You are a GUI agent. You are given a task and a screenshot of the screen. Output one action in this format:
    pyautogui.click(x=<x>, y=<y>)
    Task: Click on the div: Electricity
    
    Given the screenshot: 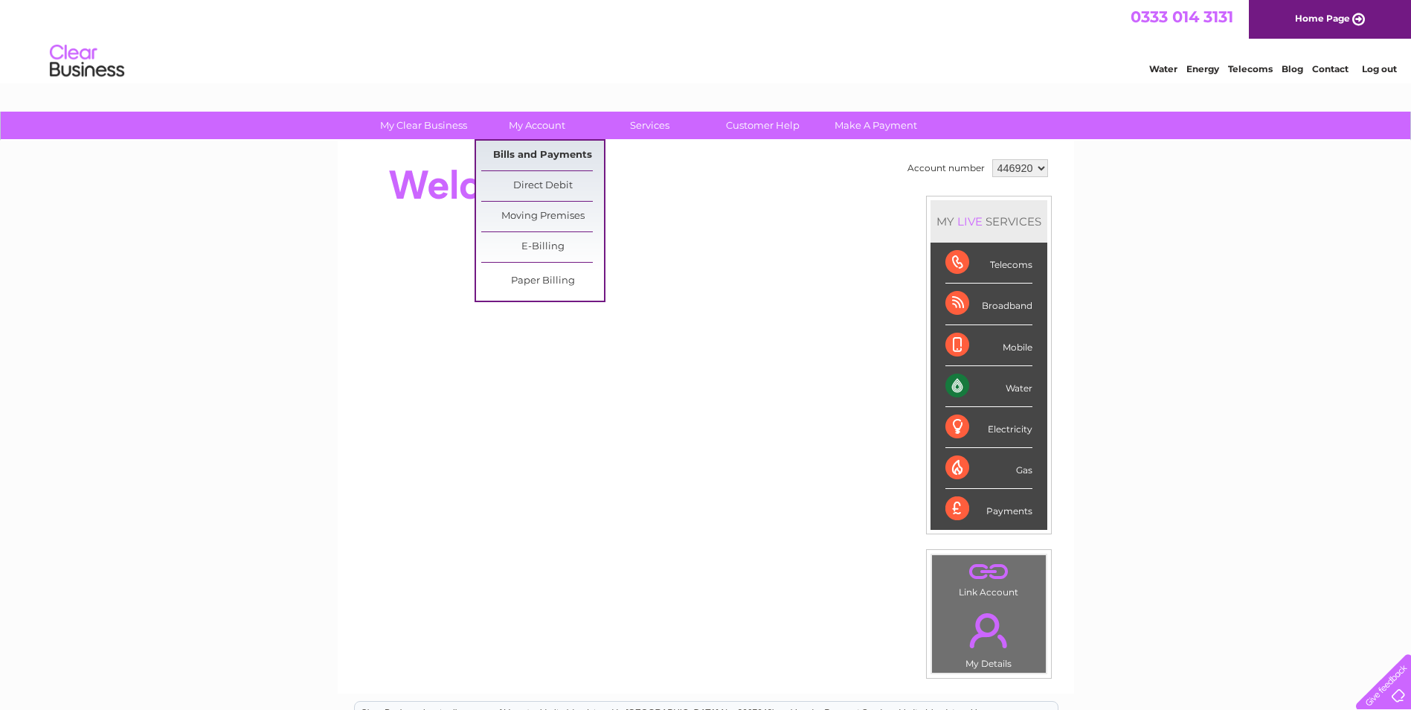 What is the action you would take?
    pyautogui.click(x=989, y=427)
    